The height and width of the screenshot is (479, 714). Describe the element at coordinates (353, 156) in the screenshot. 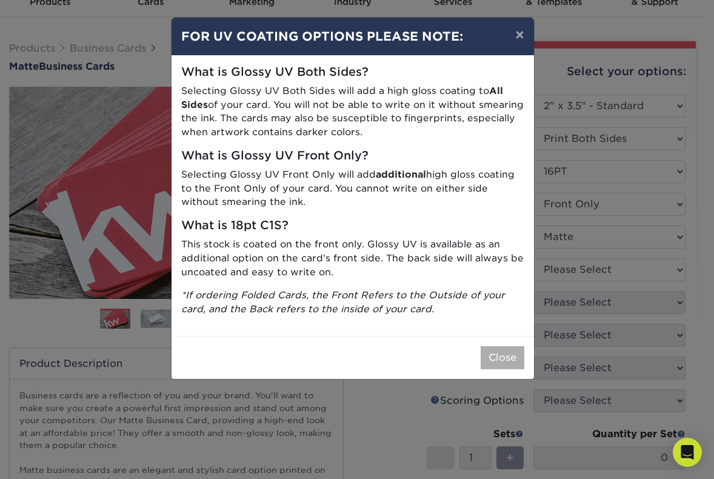

I see `h5: What is Glossy UV Front Only?` at that location.